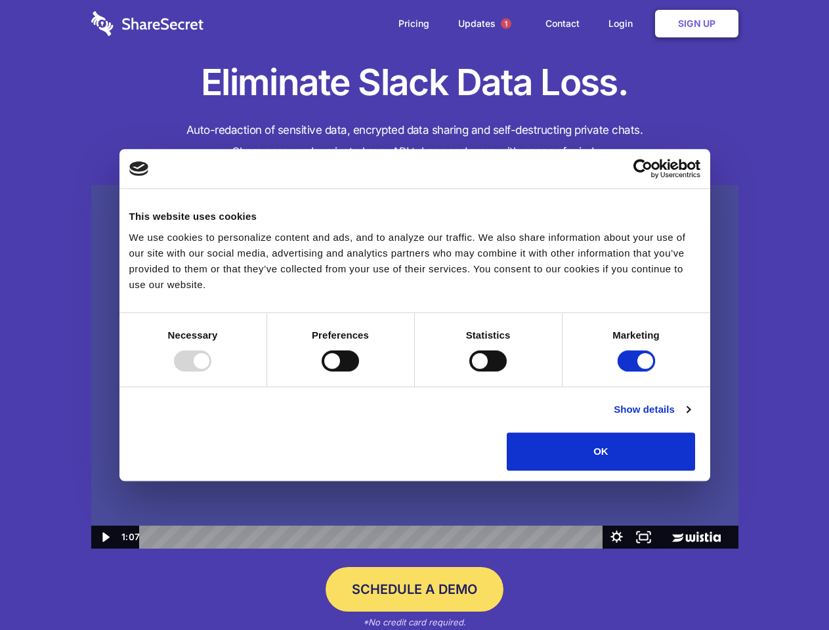  What do you see at coordinates (414, 622) in the screenshot?
I see `em: *No credit card required.` at bounding box center [414, 622].